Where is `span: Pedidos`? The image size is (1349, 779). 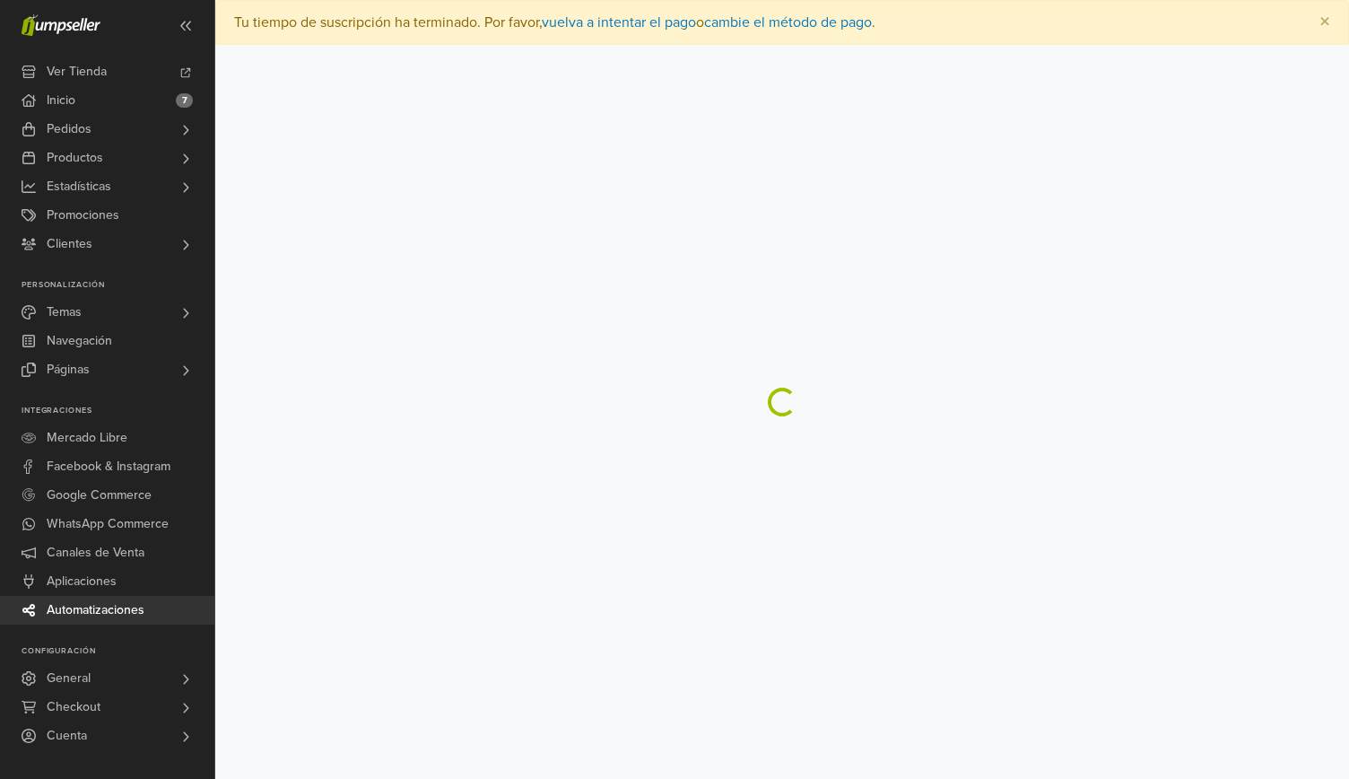
span: Pedidos is located at coordinates (69, 129).